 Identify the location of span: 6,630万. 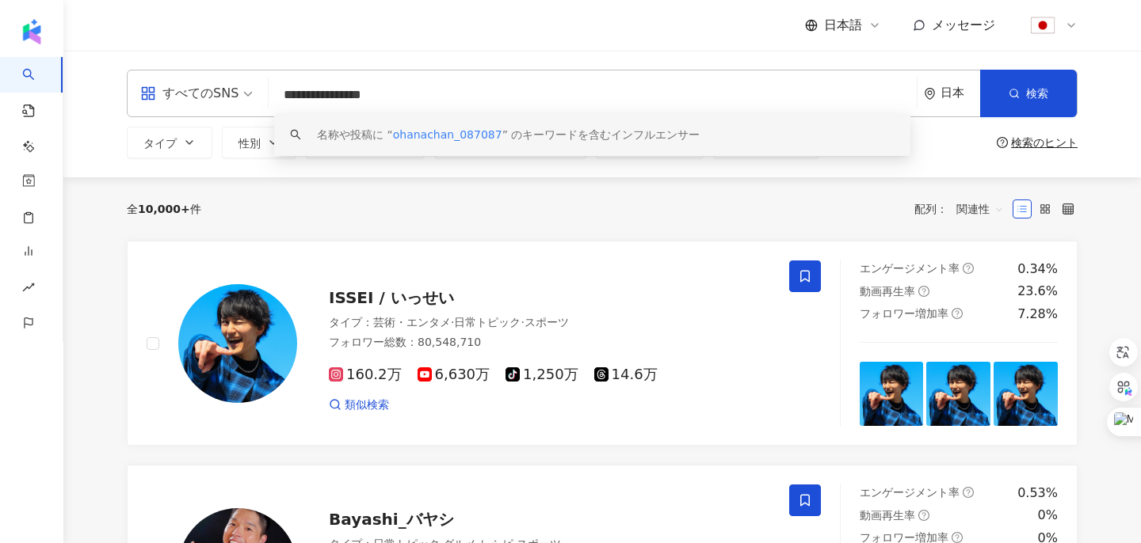
(454, 375).